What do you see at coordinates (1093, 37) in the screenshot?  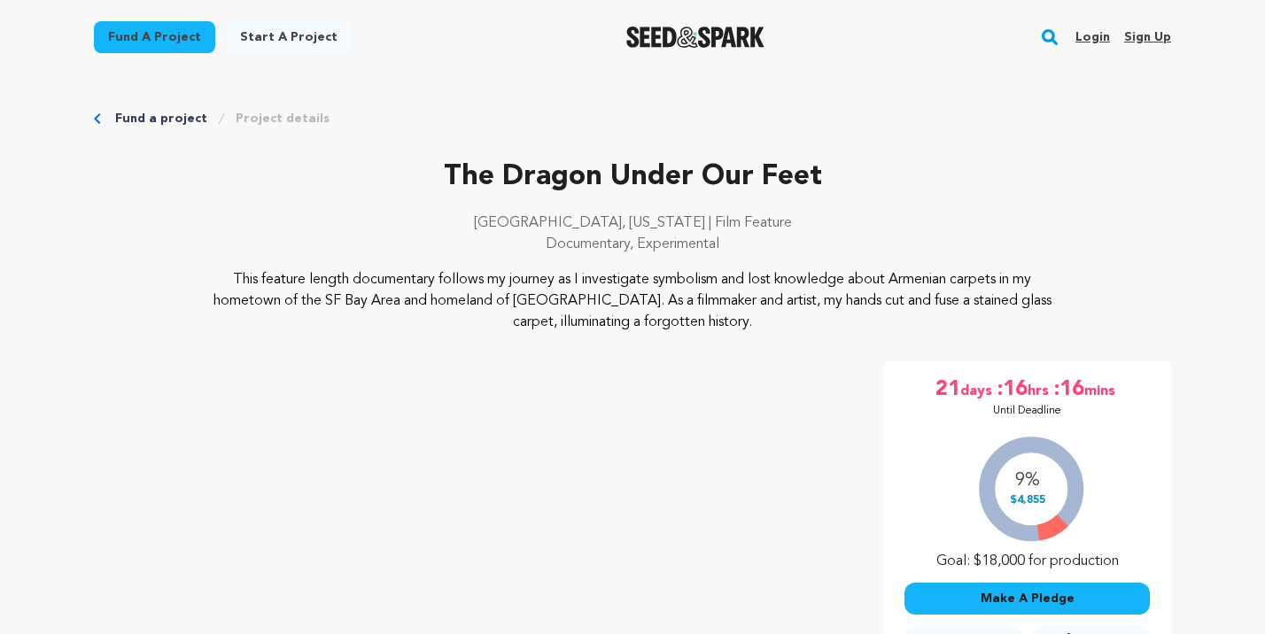 I see `a: Login` at bounding box center [1093, 37].